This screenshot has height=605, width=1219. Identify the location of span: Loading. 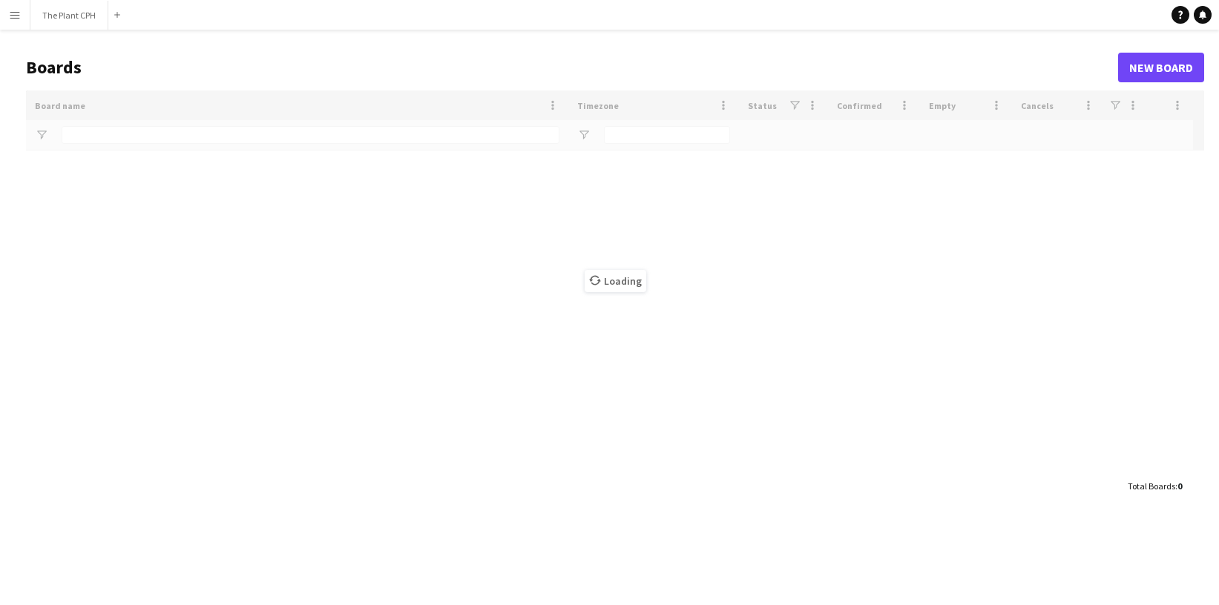
(615, 281).